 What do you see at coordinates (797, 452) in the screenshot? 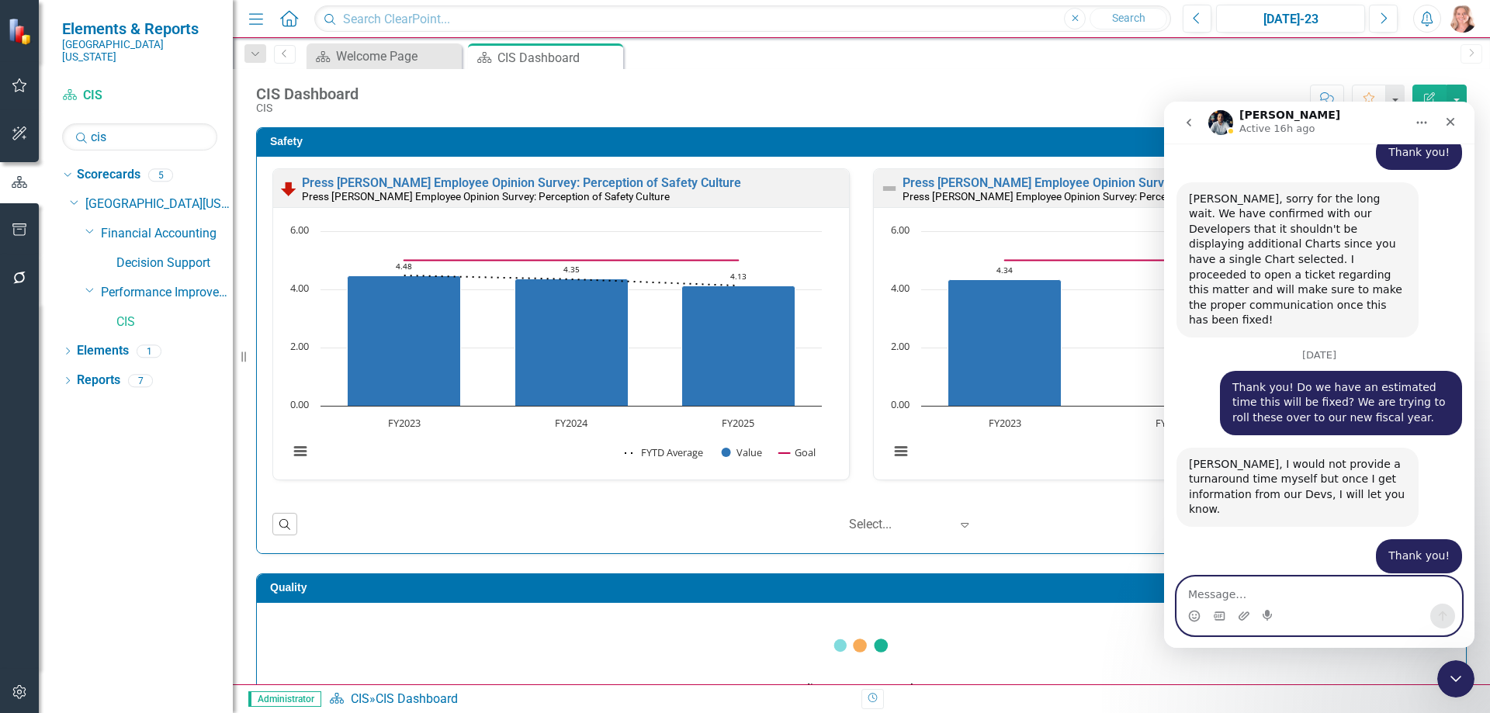
I see `button: Show Goal` at bounding box center [797, 452].